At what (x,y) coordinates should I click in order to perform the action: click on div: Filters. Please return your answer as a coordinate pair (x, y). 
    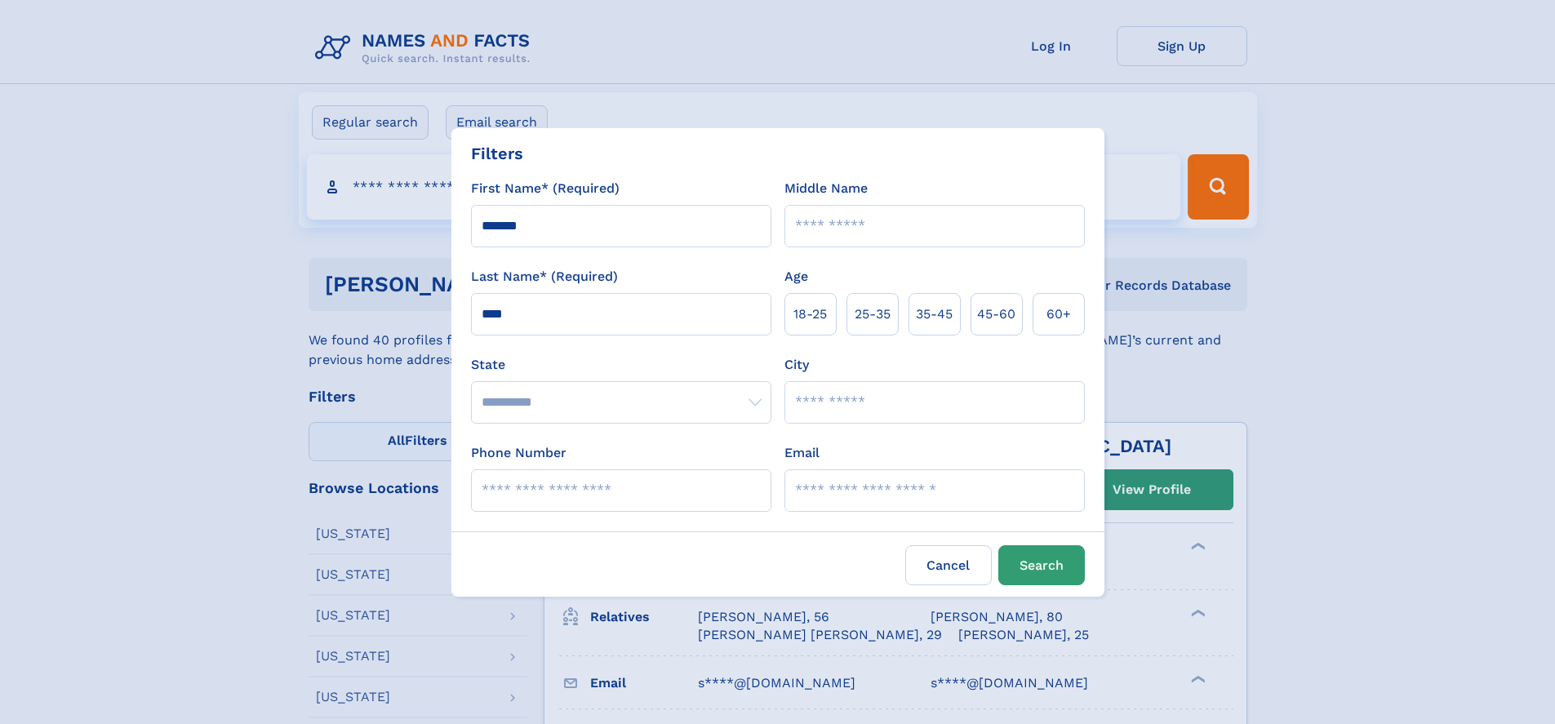
    Looking at the image, I should click on (497, 153).